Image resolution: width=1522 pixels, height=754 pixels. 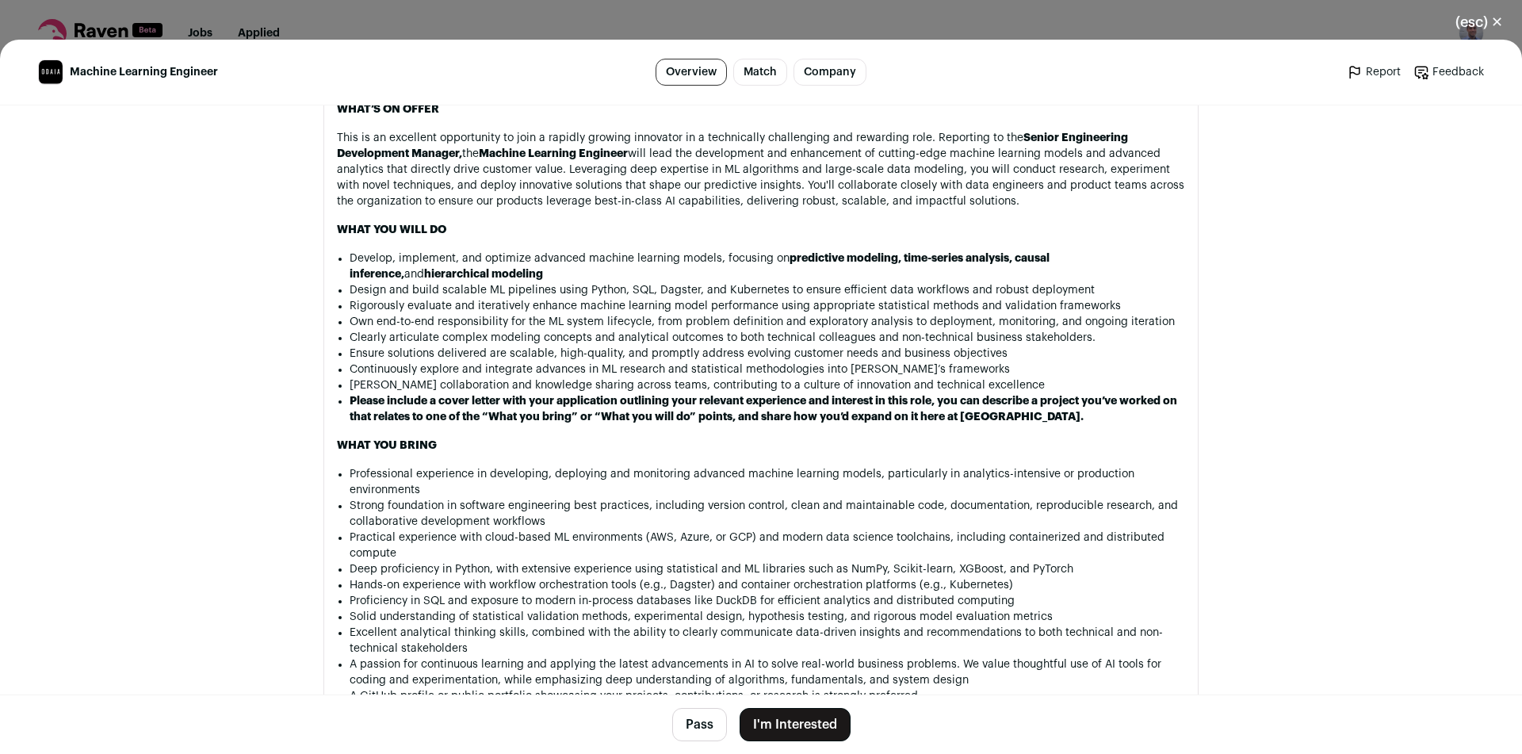 I want to click on li: Rigorously evaluate and iteratively enhance machine learning model performance using appropriate ..., so click(x=767, y=306).